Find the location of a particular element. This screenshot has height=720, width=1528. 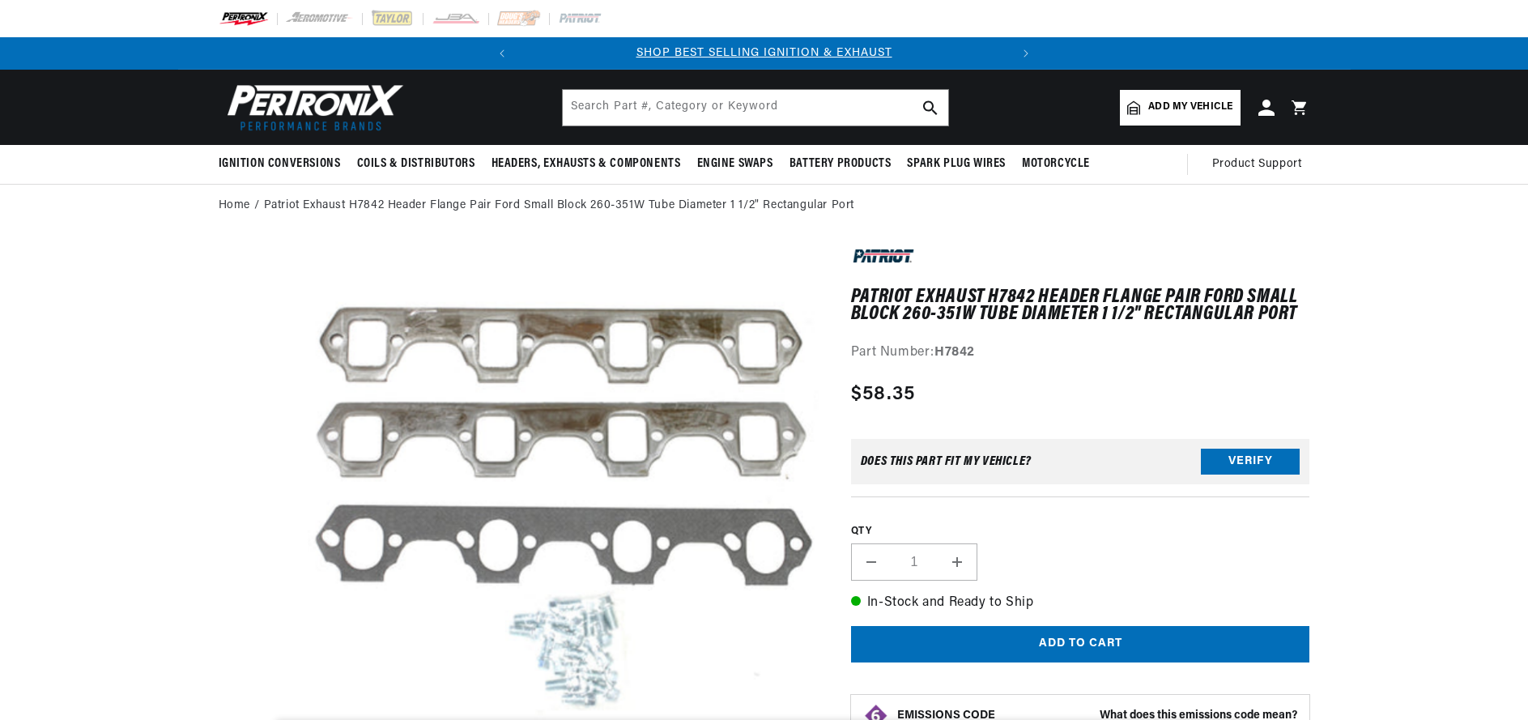

h1: Patriot Exhaust H7842 Header Flange Pair Ford Small Block 260-351W Tube Diameter 1 1/2" Rectangul... is located at coordinates (1080, 305).